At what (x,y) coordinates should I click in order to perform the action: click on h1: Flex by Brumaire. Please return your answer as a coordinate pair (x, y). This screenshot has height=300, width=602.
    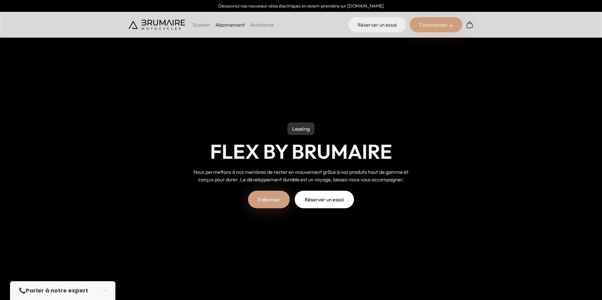
    Looking at the image, I should click on (301, 152).